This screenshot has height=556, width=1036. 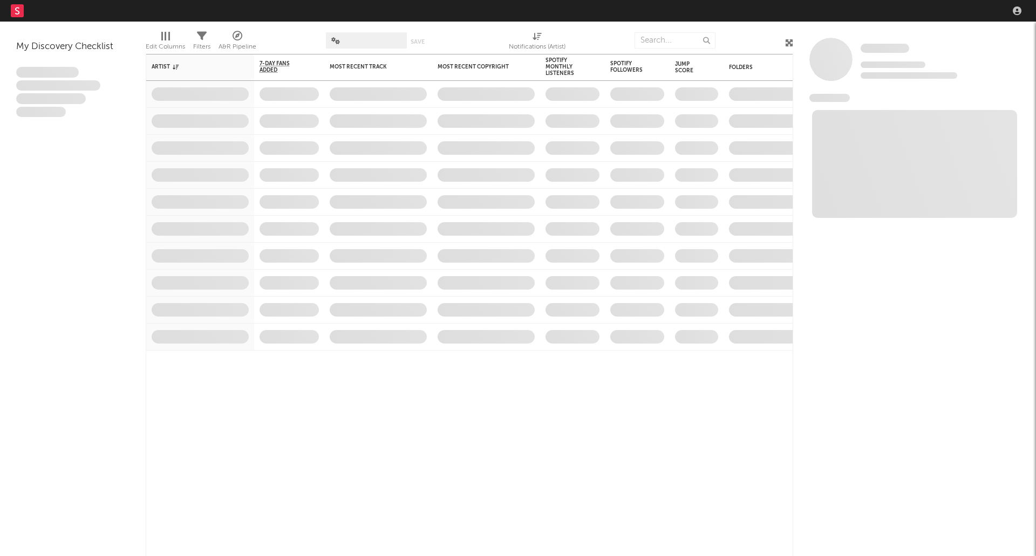 I want to click on div: Spotify Monthly Listeners, so click(x=565, y=67).